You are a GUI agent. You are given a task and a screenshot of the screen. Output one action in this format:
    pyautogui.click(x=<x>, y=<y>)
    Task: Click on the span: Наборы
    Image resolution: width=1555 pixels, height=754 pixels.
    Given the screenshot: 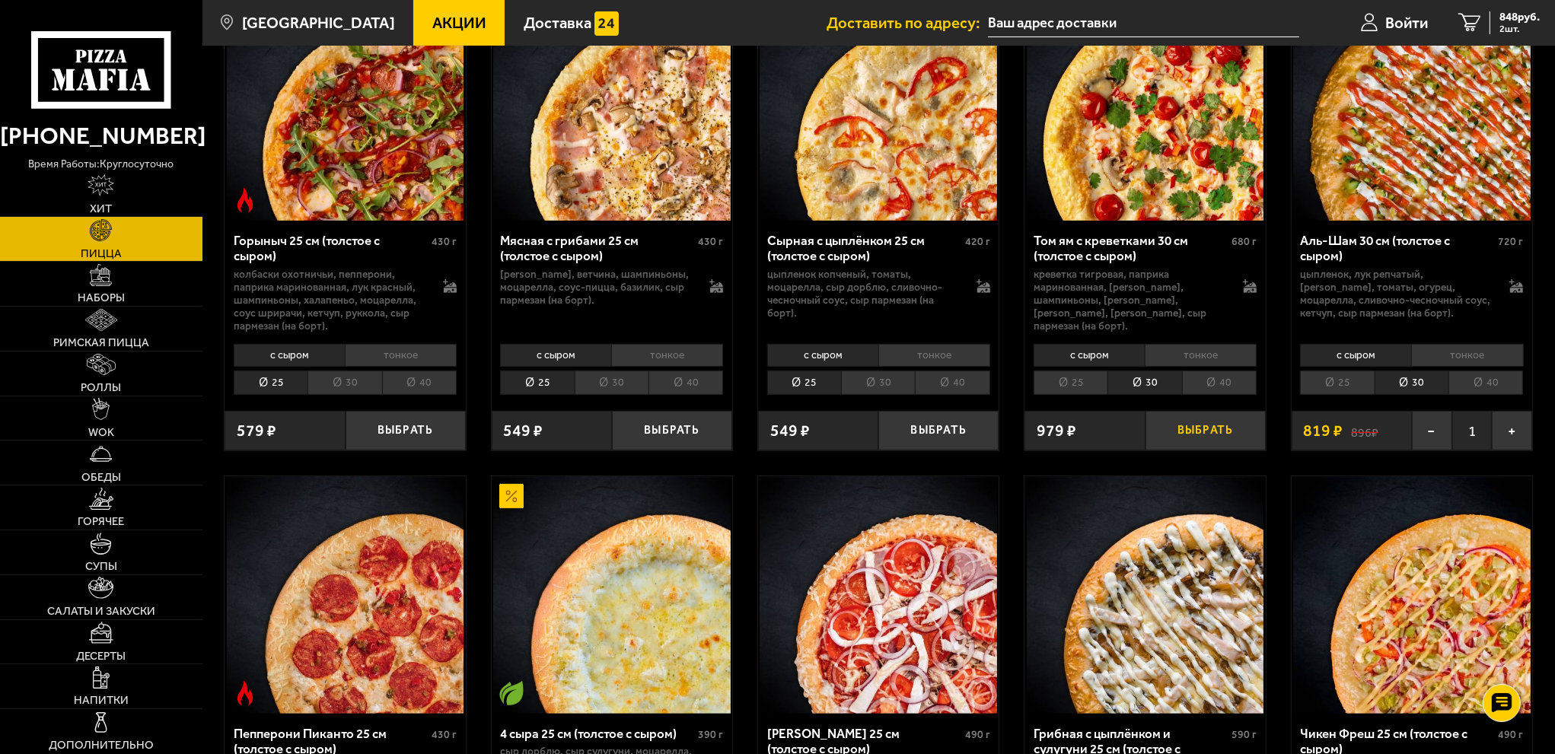 What is the action you would take?
    pyautogui.click(x=101, y=298)
    